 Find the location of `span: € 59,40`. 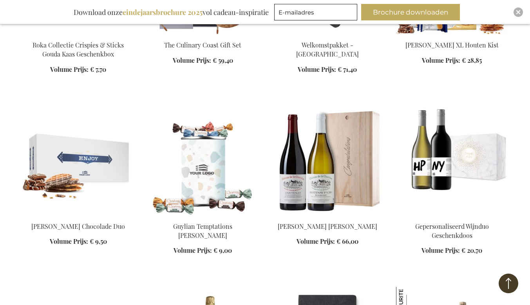

span: € 59,40 is located at coordinates (223, 60).